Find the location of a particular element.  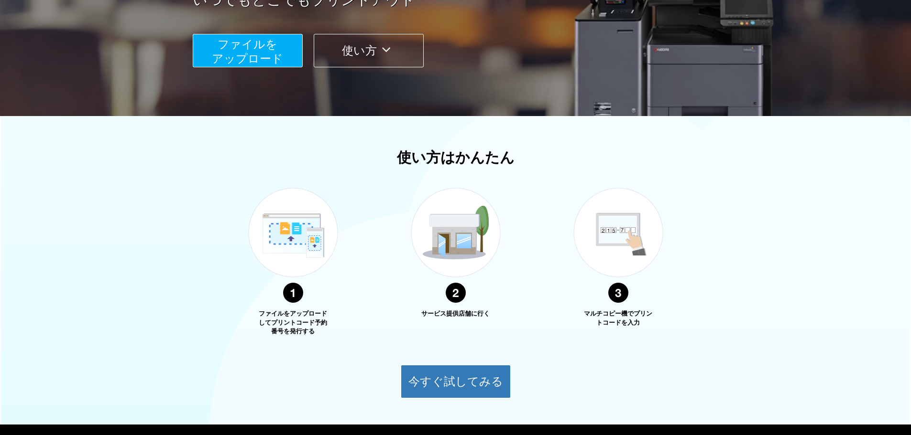

p: ファイルをアップロードしてプリントコード予約番号を発行する is located at coordinates (293, 323).